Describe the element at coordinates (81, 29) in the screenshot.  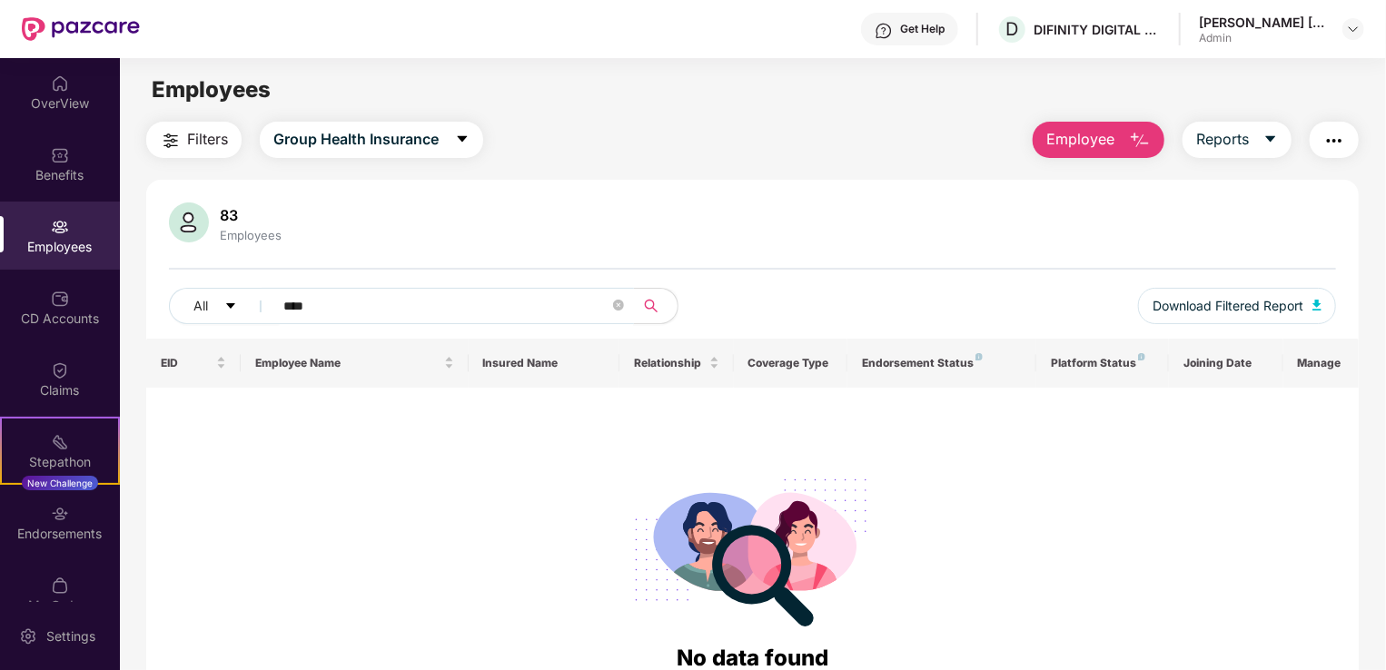
I see `img: New Pazcare Logo` at that location.